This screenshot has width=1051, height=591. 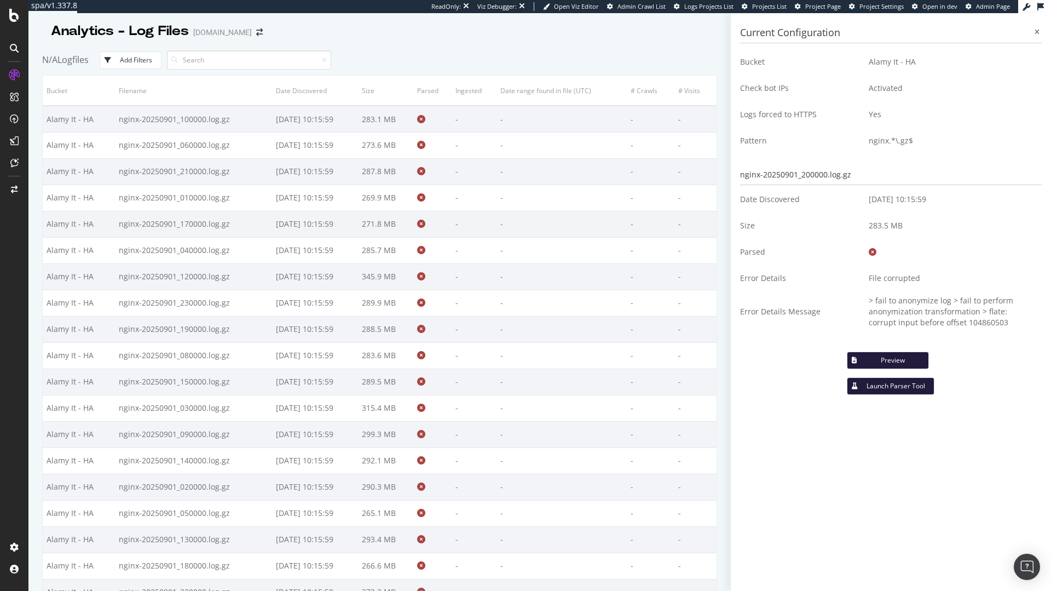 I want to click on a: Open Viz Editor, so click(x=571, y=7).